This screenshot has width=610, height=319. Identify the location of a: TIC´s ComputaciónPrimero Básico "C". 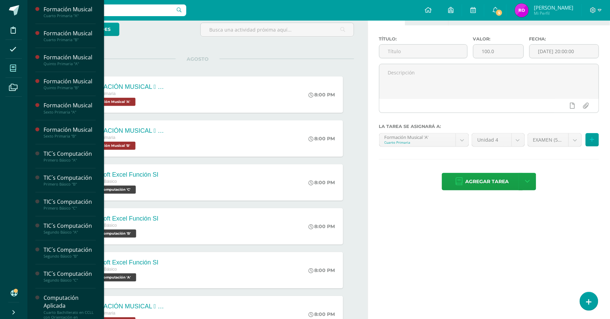
(70, 204).